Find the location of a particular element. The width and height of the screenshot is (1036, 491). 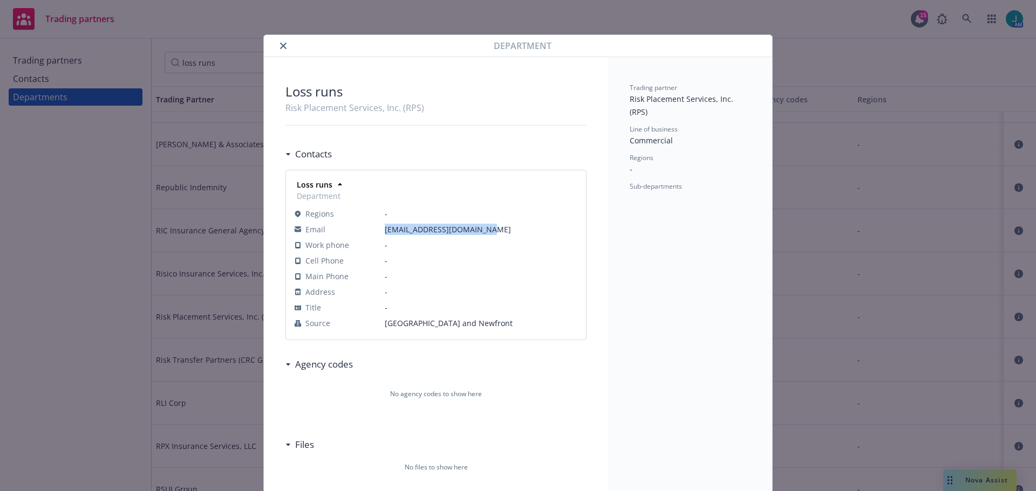

span: No files to show here is located at coordinates (436, 468).